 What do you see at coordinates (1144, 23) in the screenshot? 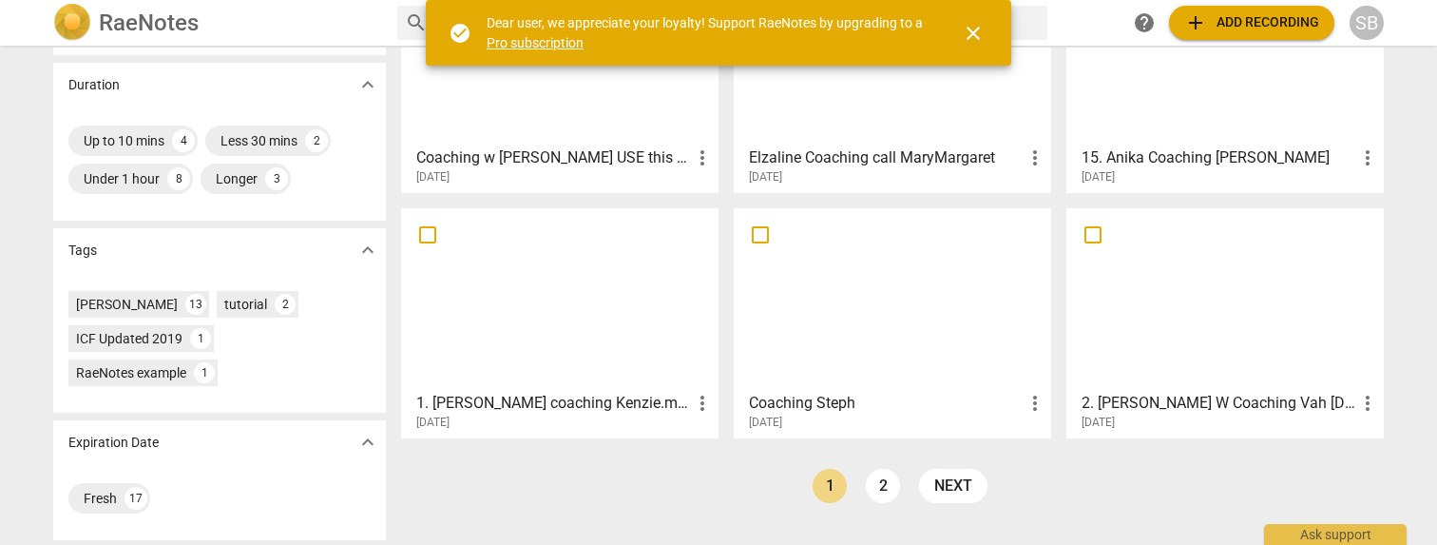
I see `span: help` at bounding box center [1144, 23].